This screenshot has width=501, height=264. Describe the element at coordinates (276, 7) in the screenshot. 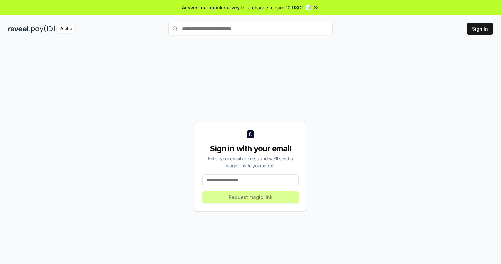

I see `span: for a chance to earn 10 USDT 📝` at that location.